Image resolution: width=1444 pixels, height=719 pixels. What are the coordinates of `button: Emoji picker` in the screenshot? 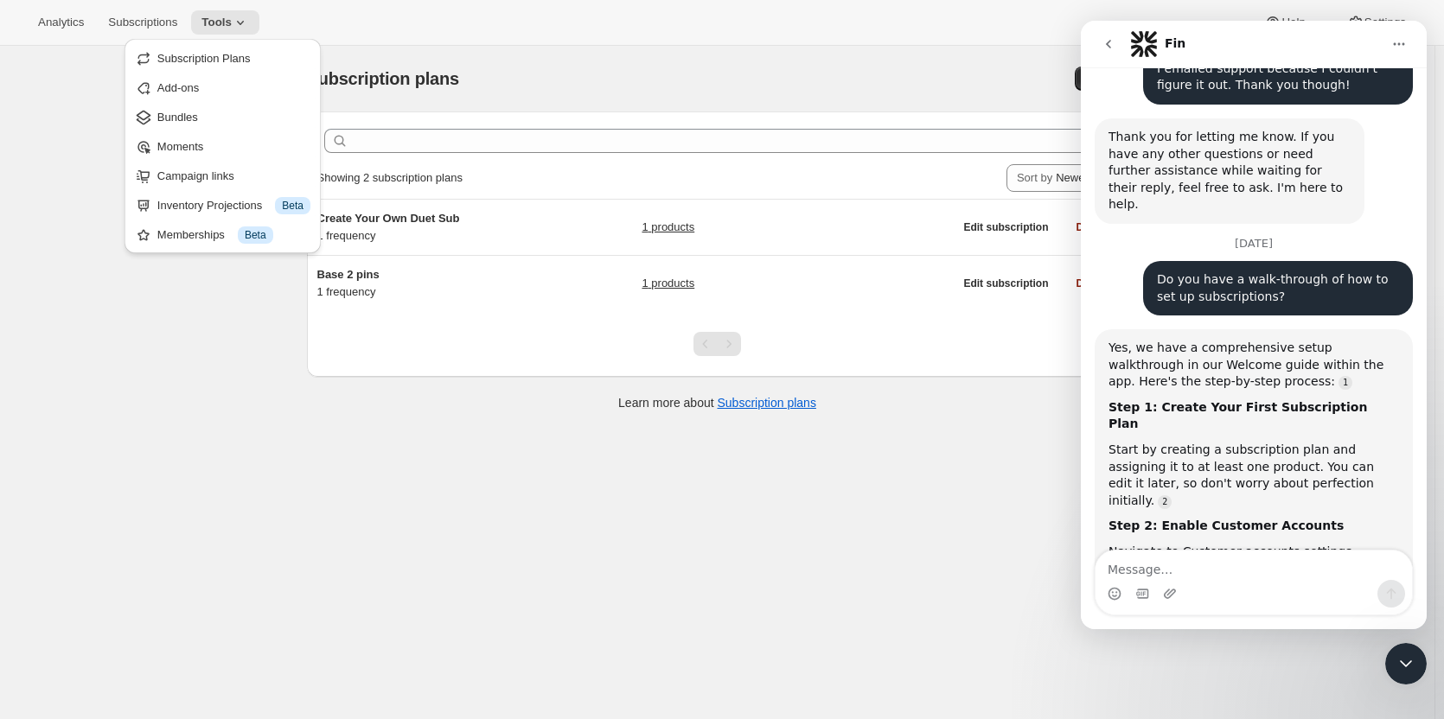 It's located at (34, 573).